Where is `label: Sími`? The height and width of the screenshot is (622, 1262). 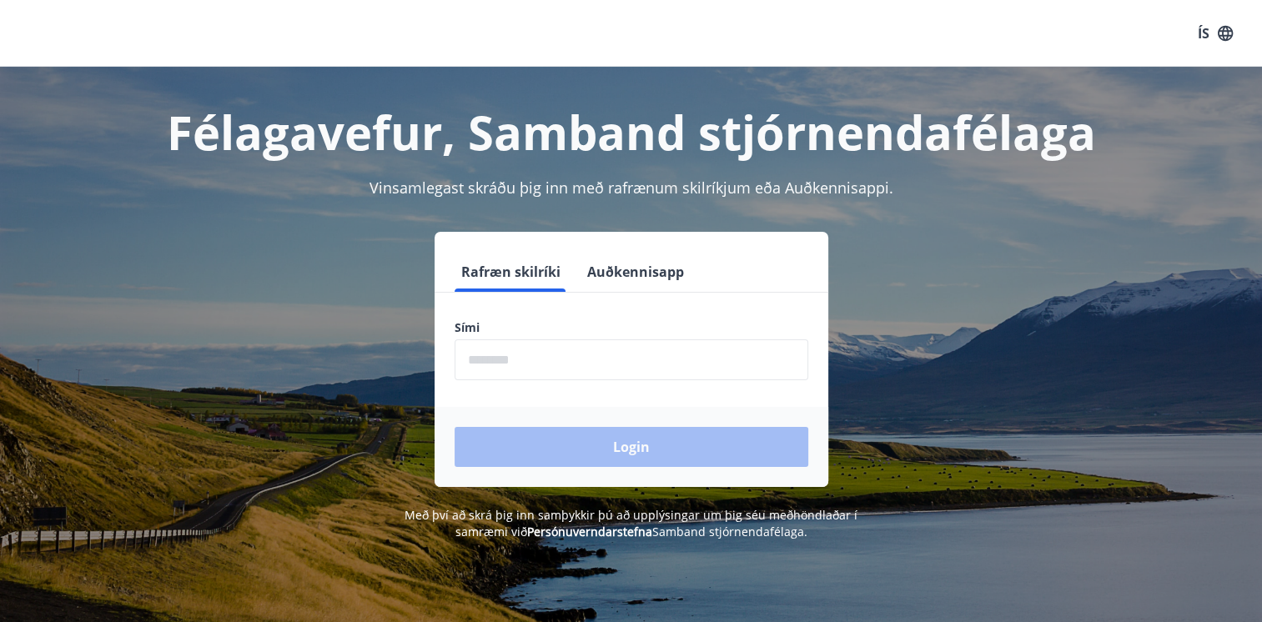
label: Sími is located at coordinates (632, 328).